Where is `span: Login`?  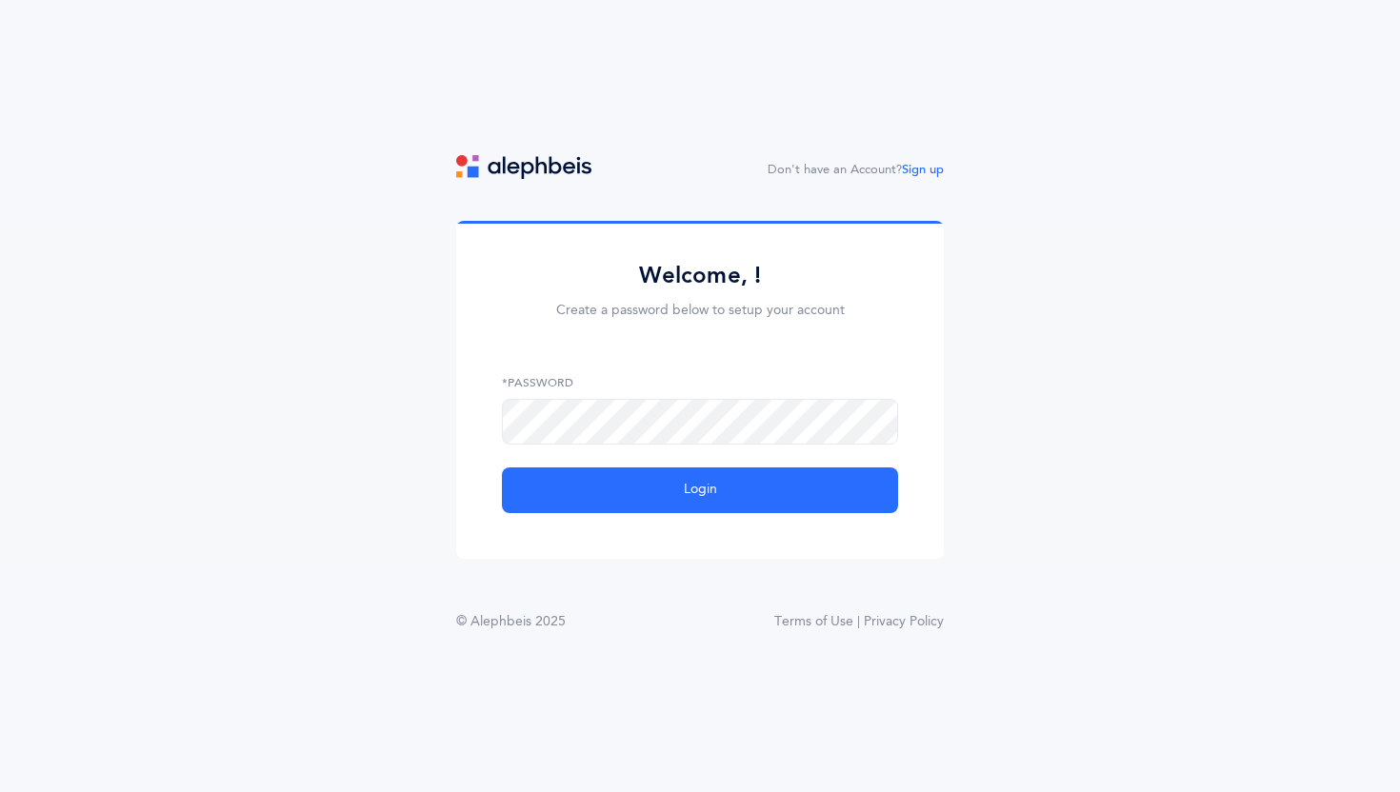 span: Login is located at coordinates (700, 490).